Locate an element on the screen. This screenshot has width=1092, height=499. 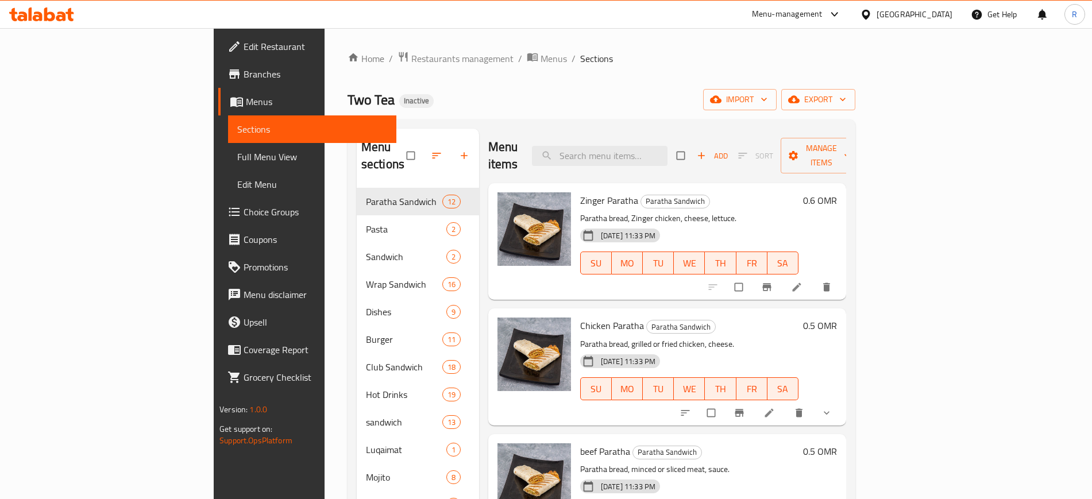
a: Edit menu item is located at coordinates (770, 413).